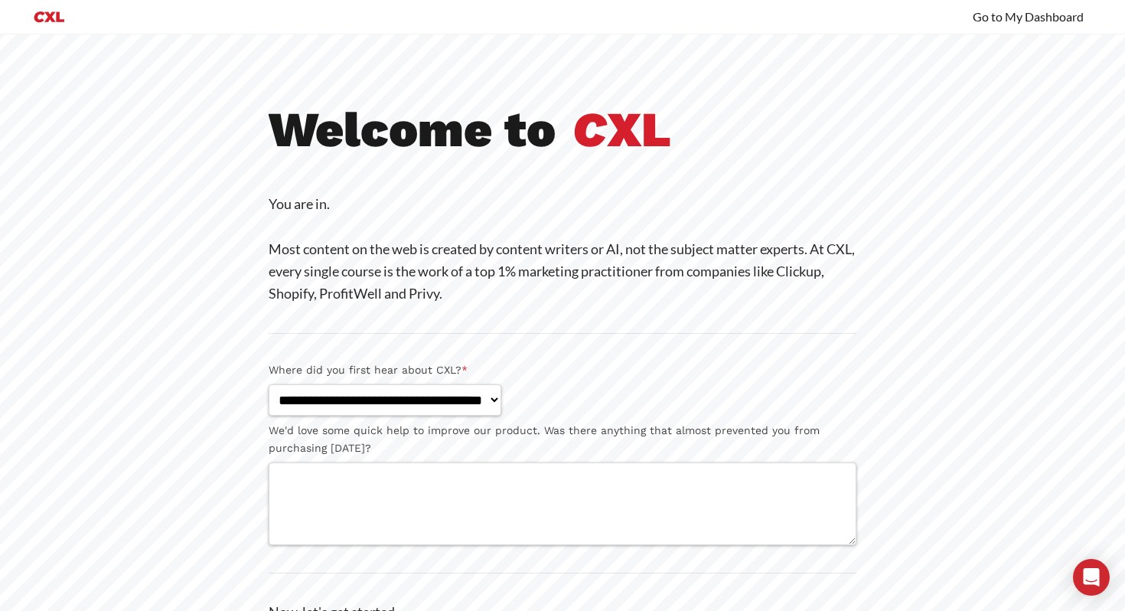 This screenshot has height=611, width=1125. What do you see at coordinates (563, 249) in the screenshot?
I see `p: You are in. Most content on the web is created by content writers or AI, not the subject matter e...` at bounding box center [563, 249].